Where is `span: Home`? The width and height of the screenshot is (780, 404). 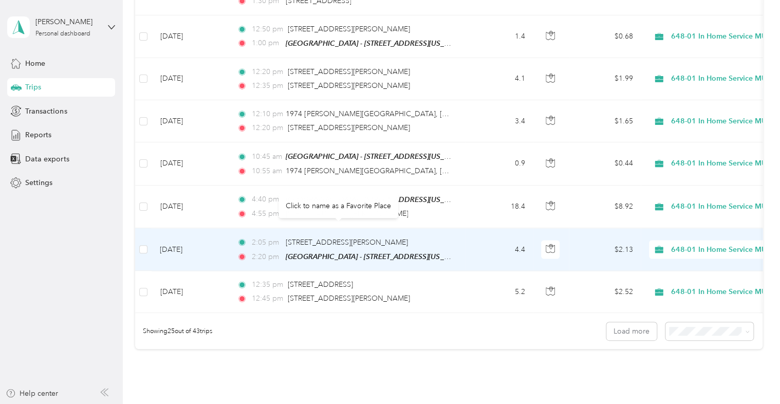
span: Home is located at coordinates (35, 63).